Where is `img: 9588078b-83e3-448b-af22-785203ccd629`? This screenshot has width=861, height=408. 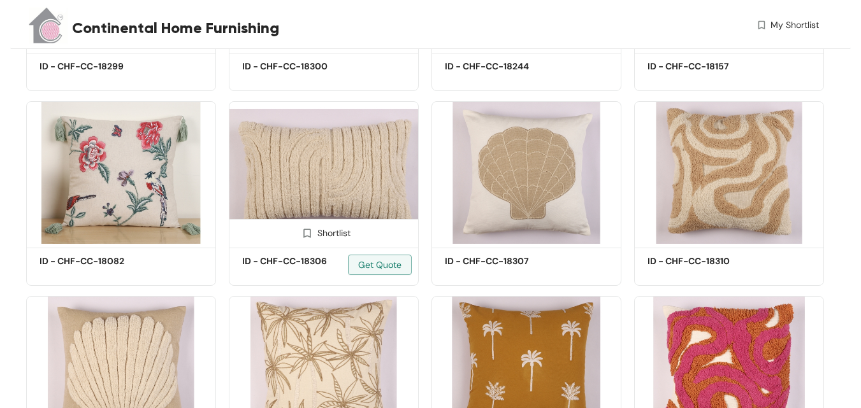
img: 9588078b-83e3-448b-af22-785203ccd629 is located at coordinates (324, 173).